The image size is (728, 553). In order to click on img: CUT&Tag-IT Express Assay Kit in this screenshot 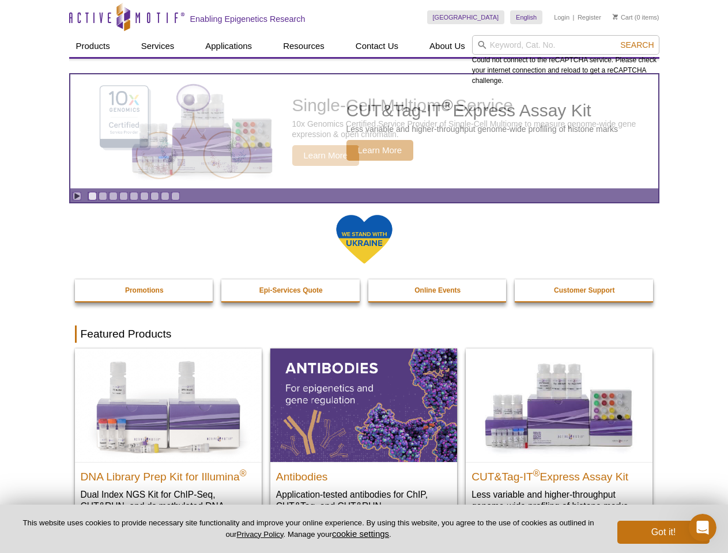, I will do `click(202, 131)`.